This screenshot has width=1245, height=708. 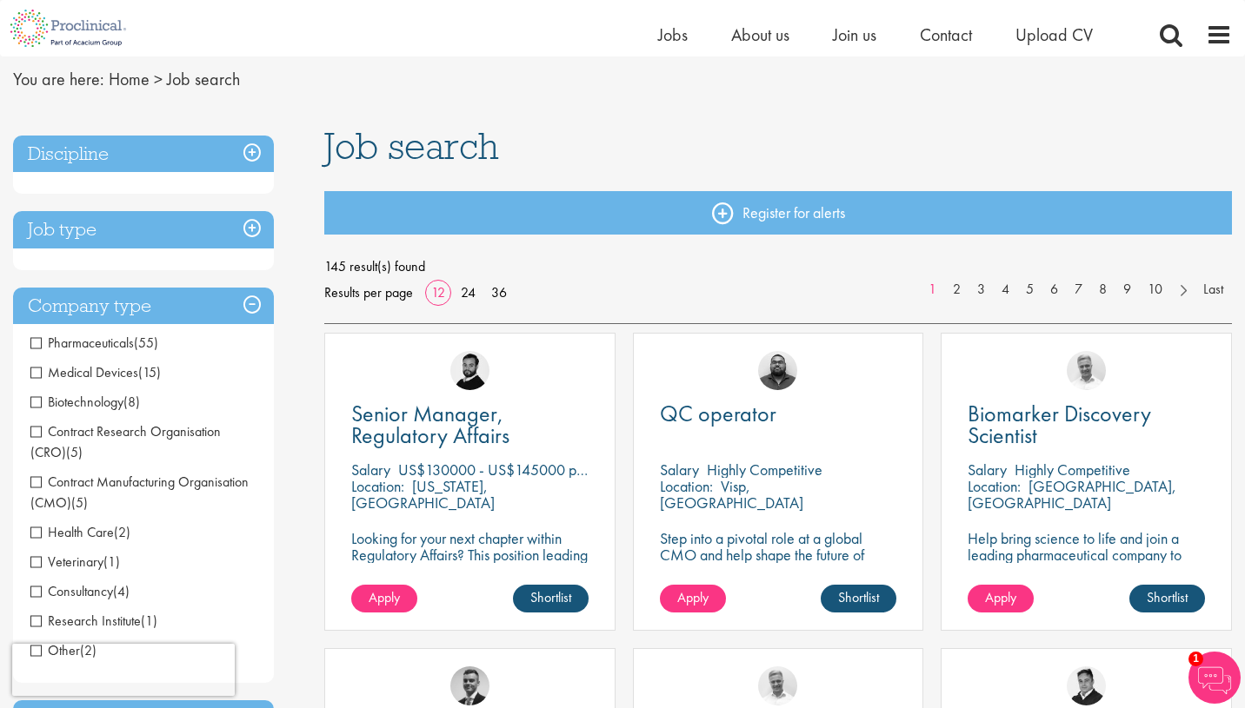 What do you see at coordinates (1213, 289) in the screenshot?
I see `a: Last` at bounding box center [1213, 289].